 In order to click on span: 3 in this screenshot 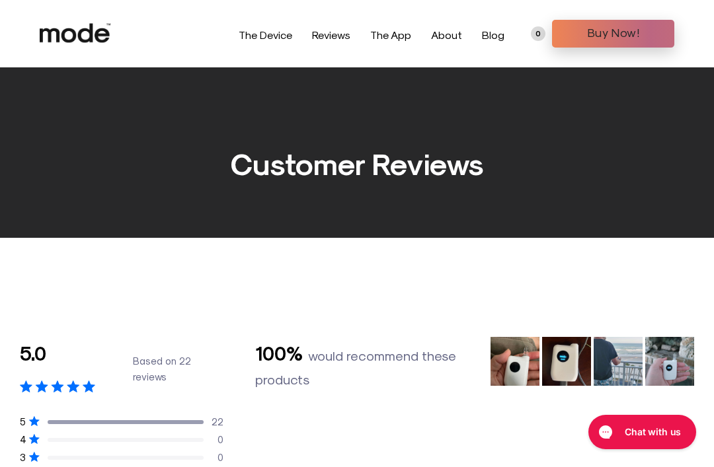, I will do `click(22, 458)`.